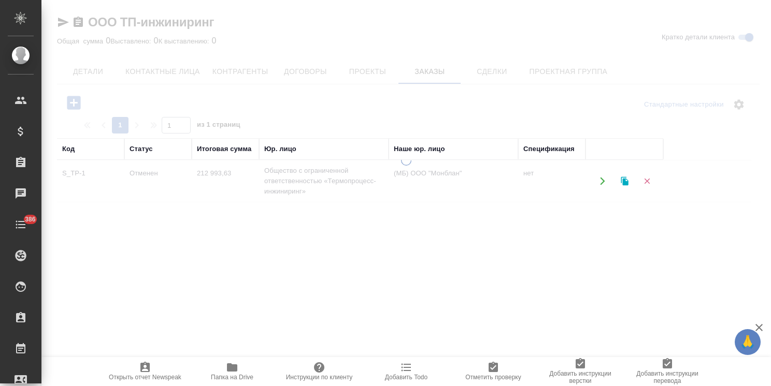 This screenshot has width=771, height=386. What do you see at coordinates (68, 149) in the screenshot?
I see `div: Код` at bounding box center [68, 149].